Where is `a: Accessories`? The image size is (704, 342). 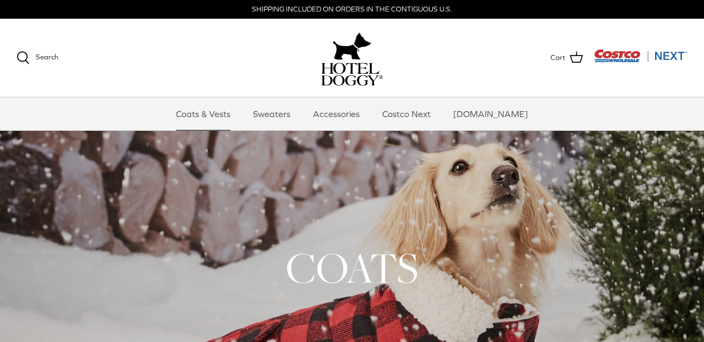
a: Accessories is located at coordinates (336, 114).